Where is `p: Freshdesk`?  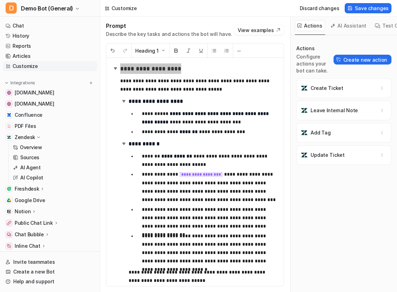 p: Freshdesk is located at coordinates (27, 189).